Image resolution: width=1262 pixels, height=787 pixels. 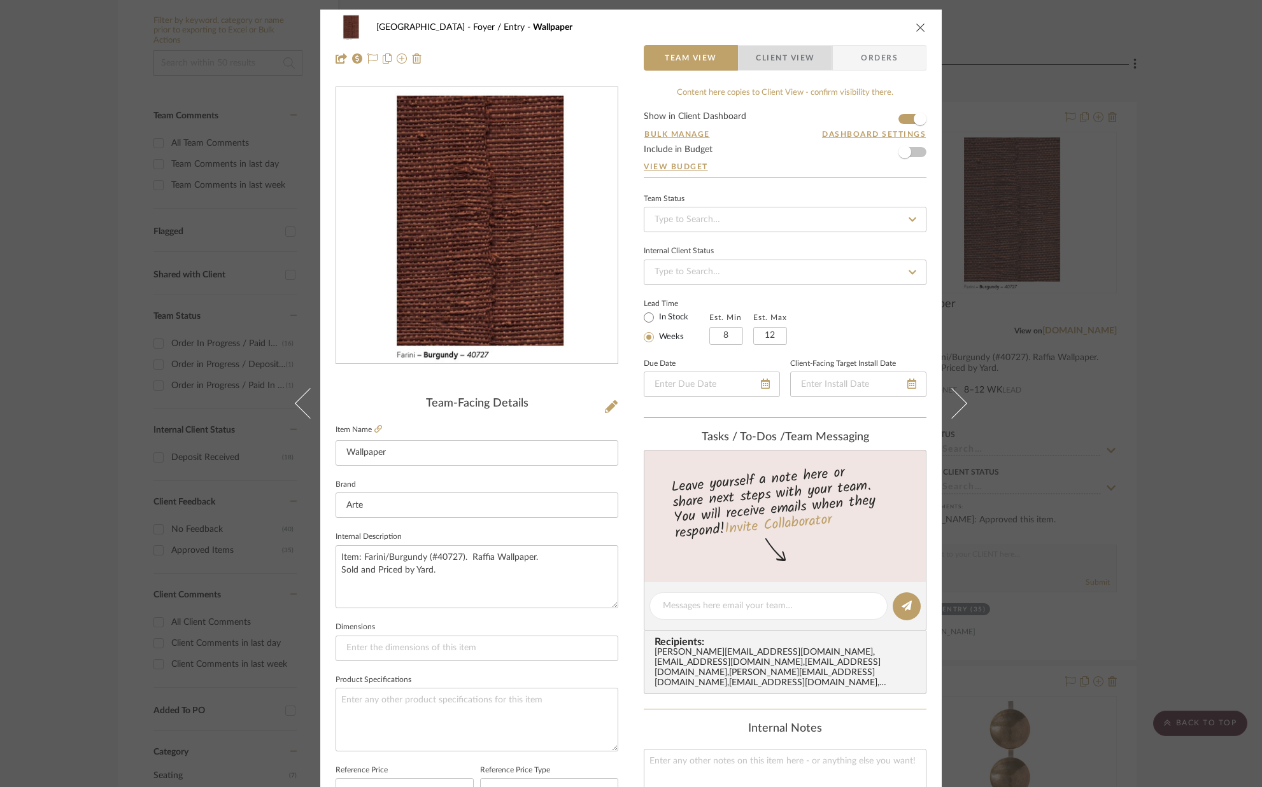 I want to click on label: Weeks, so click(x=670, y=337).